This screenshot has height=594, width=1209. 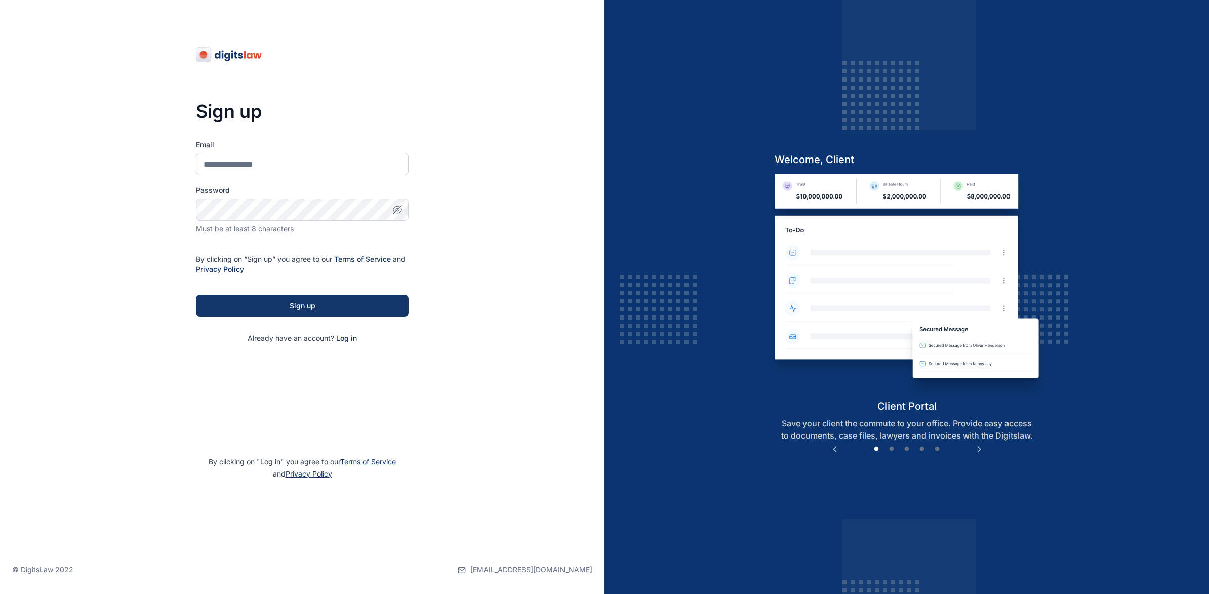 I want to click on button: 3, so click(x=907, y=449).